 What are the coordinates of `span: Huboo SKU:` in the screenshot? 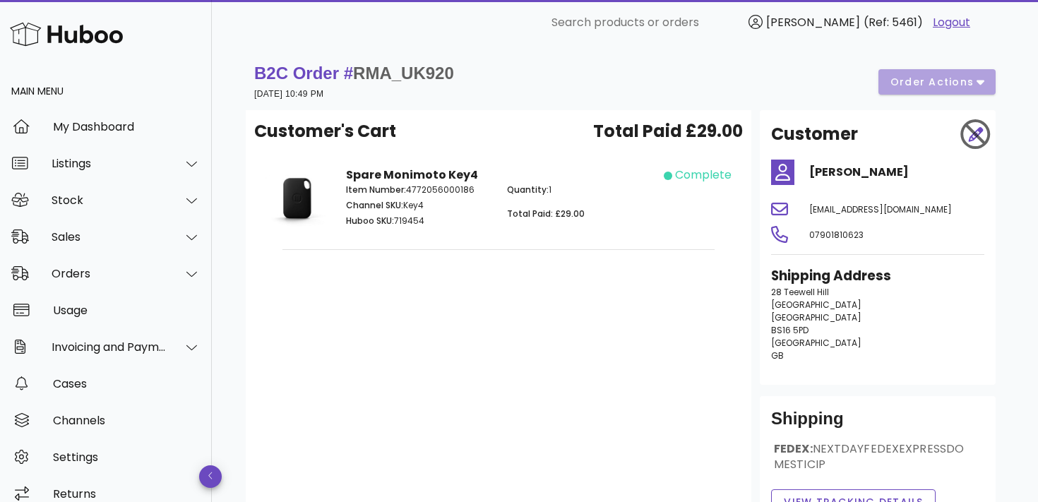 It's located at (370, 220).